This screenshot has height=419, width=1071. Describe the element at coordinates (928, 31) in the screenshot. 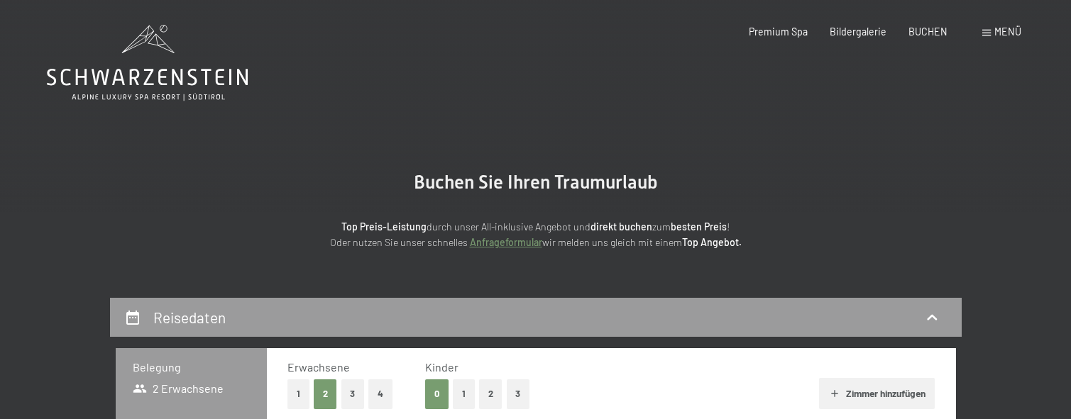

I see `a: BUCHEN` at that location.